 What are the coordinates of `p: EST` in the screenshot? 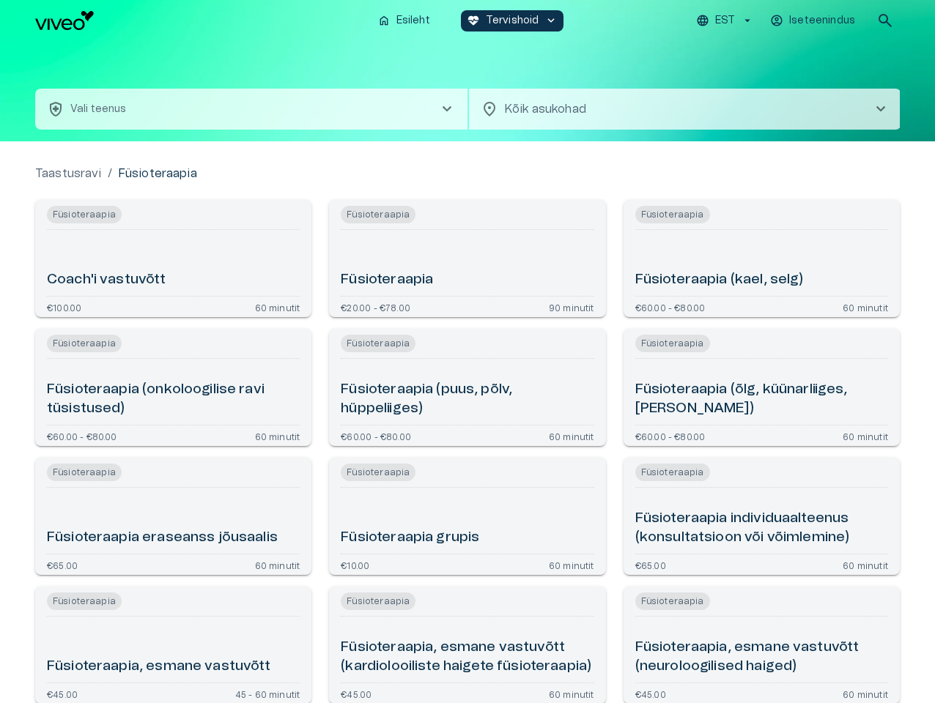 It's located at (724, 21).